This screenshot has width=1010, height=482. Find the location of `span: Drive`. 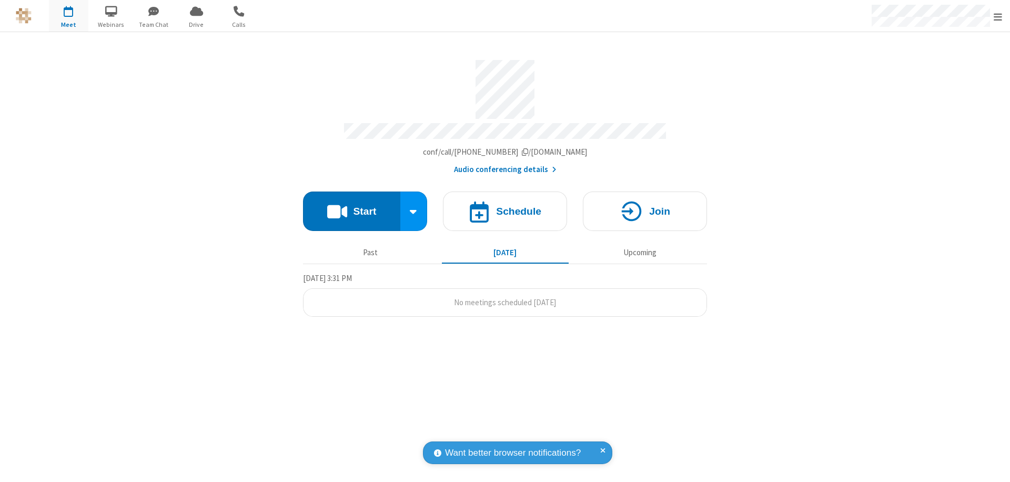

span: Drive is located at coordinates (196, 25).